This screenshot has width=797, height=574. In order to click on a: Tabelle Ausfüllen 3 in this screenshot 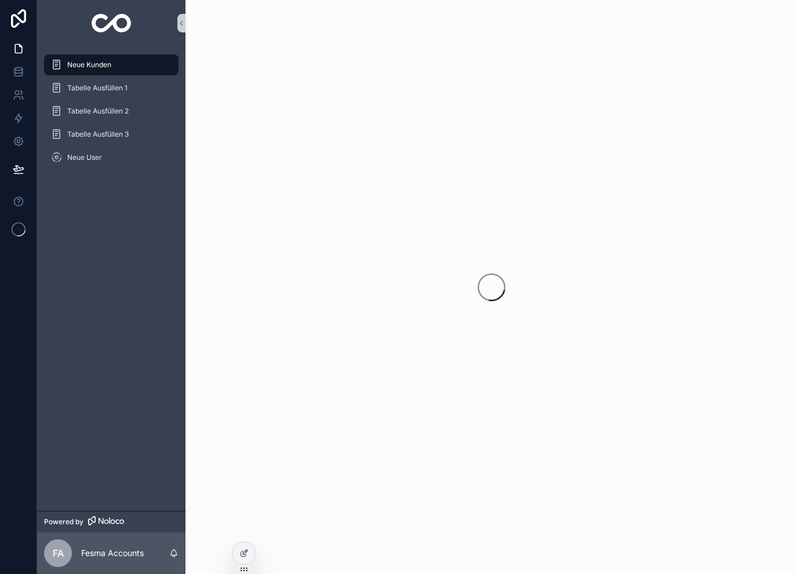, I will do `click(111, 134)`.